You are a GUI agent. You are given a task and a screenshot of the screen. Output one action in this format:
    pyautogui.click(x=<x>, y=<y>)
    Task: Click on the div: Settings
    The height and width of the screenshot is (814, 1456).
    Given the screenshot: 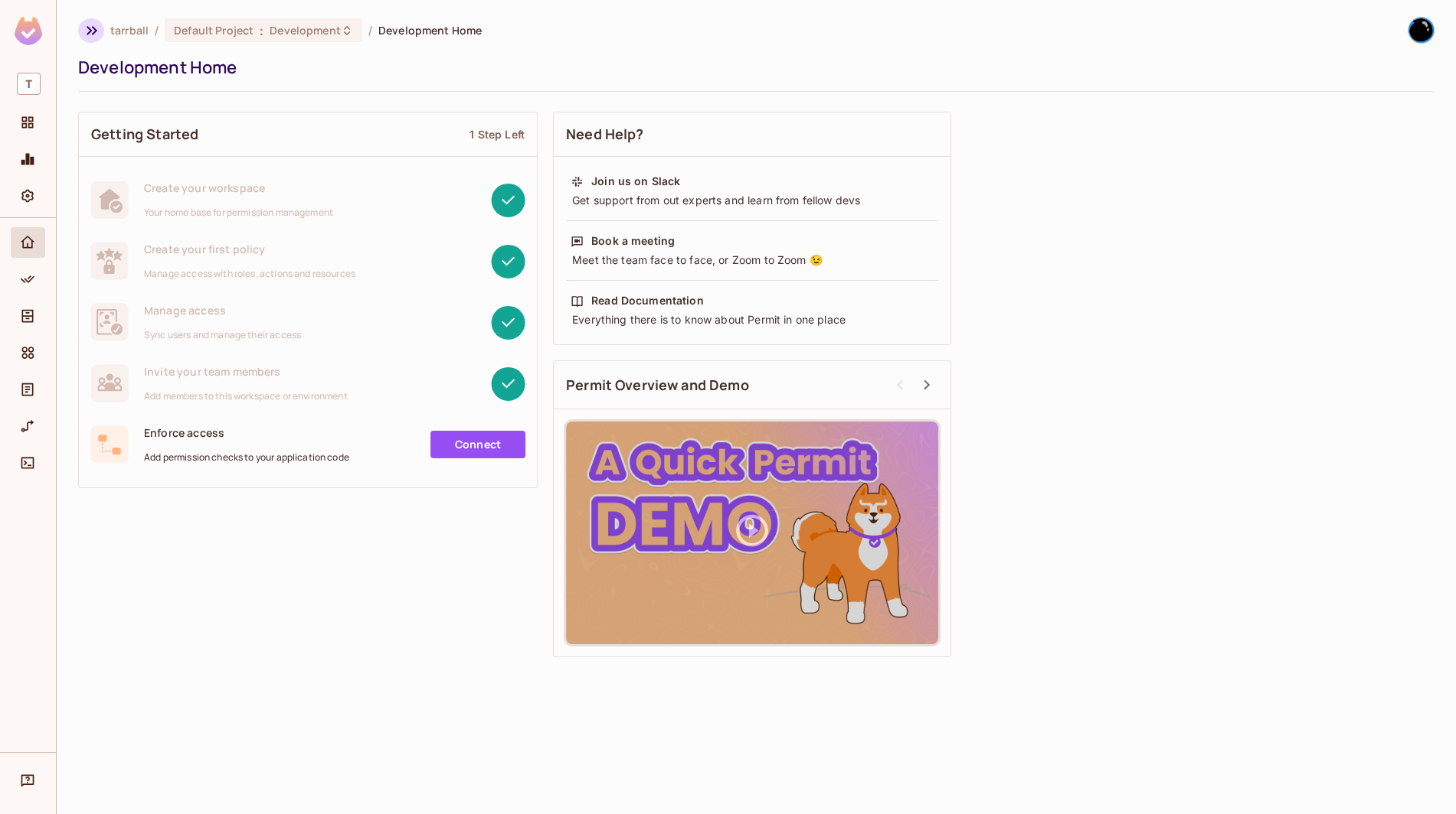 What is the action you would take?
    pyautogui.click(x=28, y=196)
    